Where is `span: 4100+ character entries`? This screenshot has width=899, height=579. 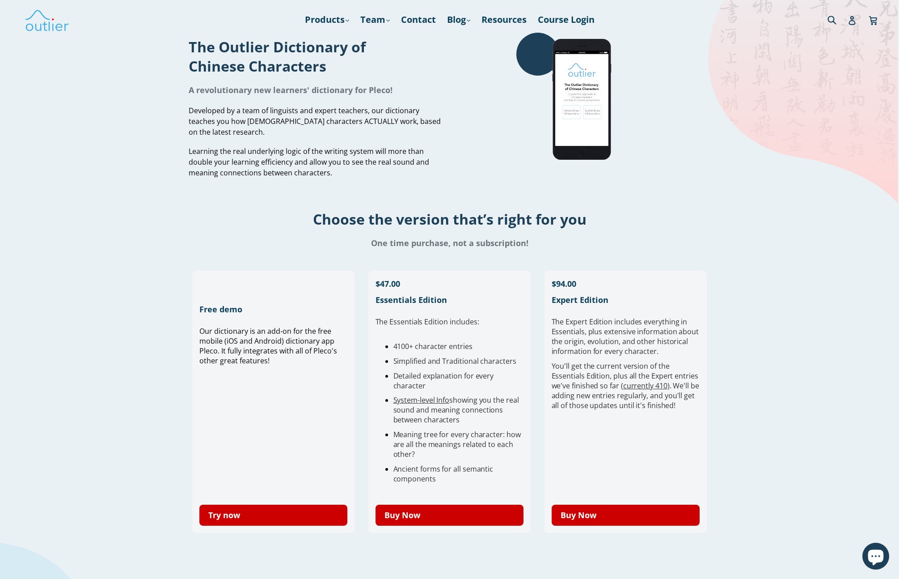 span: 4100+ character entries is located at coordinates (433, 346).